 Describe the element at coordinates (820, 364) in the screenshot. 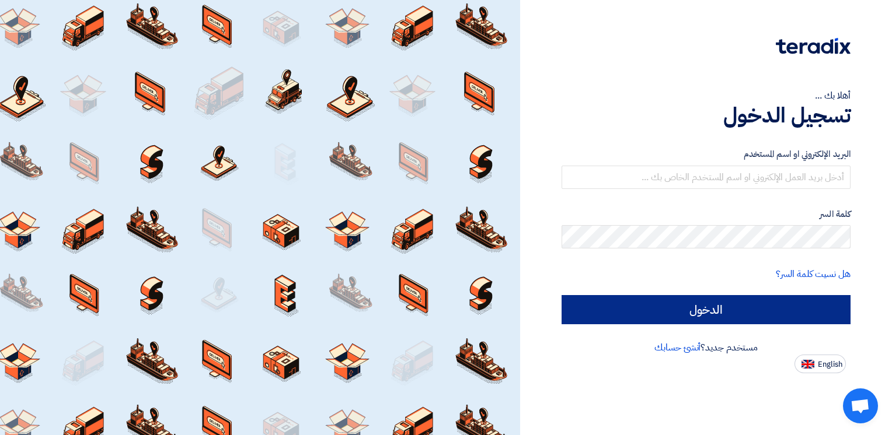

I see `button: English` at that location.